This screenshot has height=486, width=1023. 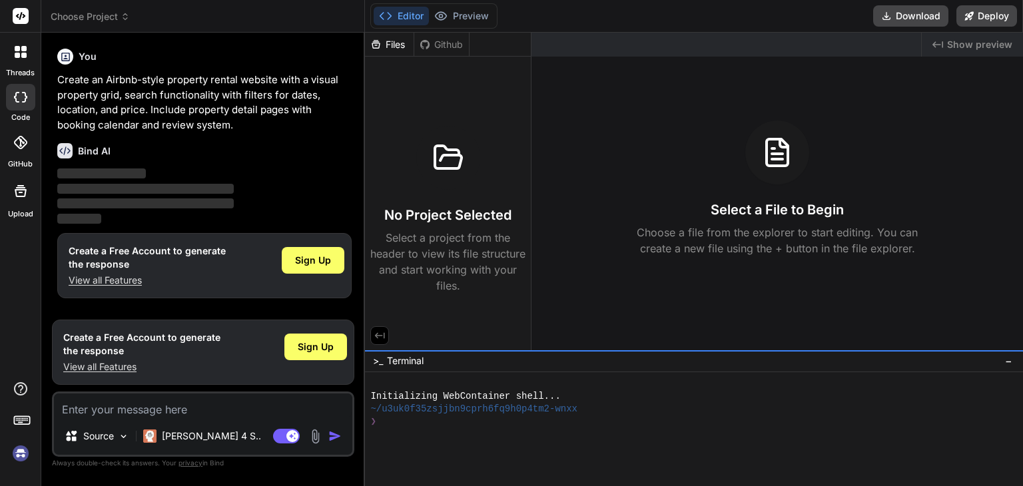 What do you see at coordinates (203, 463) in the screenshot?
I see `p: Always double-check its answers. Your in Bind` at bounding box center [203, 463].